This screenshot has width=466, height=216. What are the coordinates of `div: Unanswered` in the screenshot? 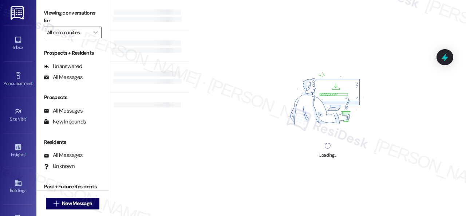 It's located at (63, 66).